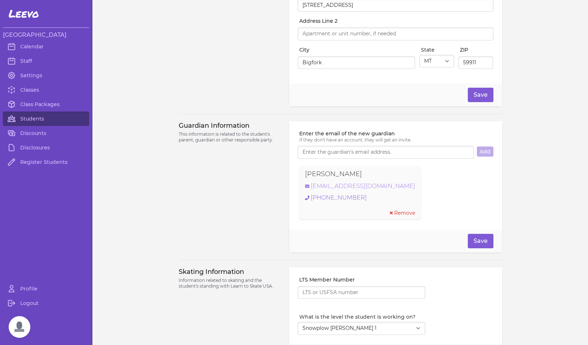 The width and height of the screenshot is (588, 345). Describe the element at coordinates (46, 133) in the screenshot. I see `a: Discounts` at that location.